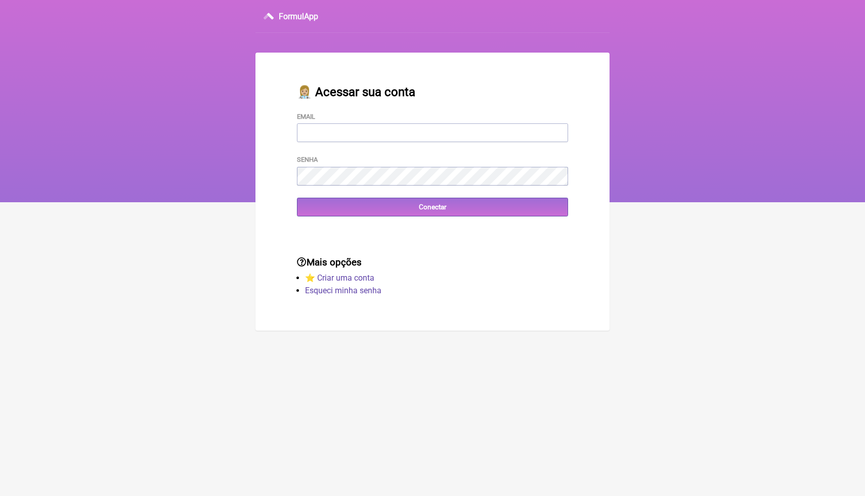  I want to click on h3: FormulApp, so click(298, 16).